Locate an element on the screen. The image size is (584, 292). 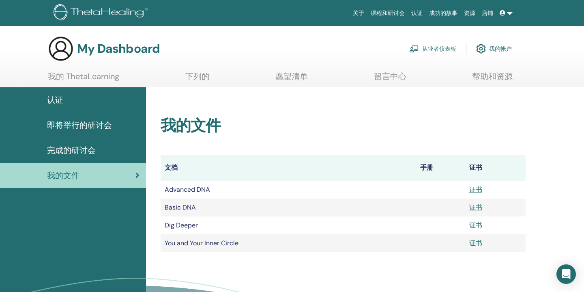
h2: 我的文件 is located at coordinates (343, 126).